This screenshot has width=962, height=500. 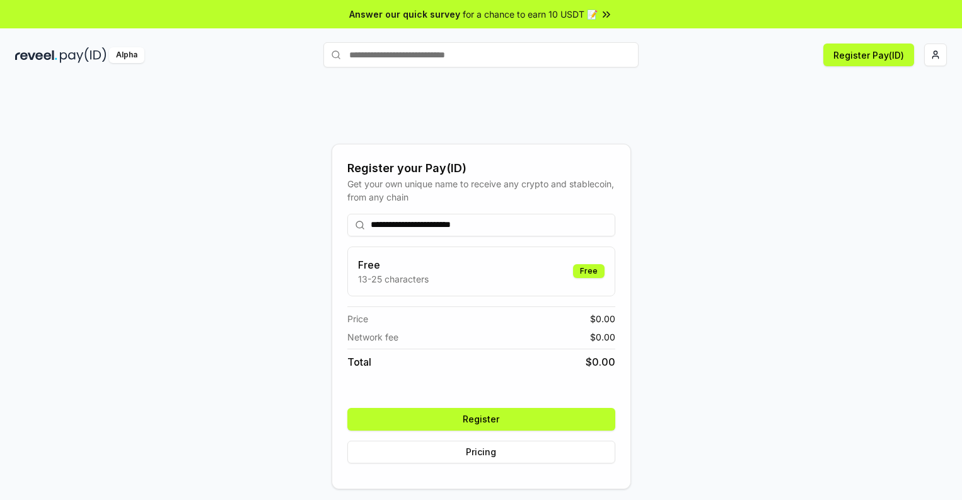 I want to click on span: Network fee, so click(x=373, y=337).